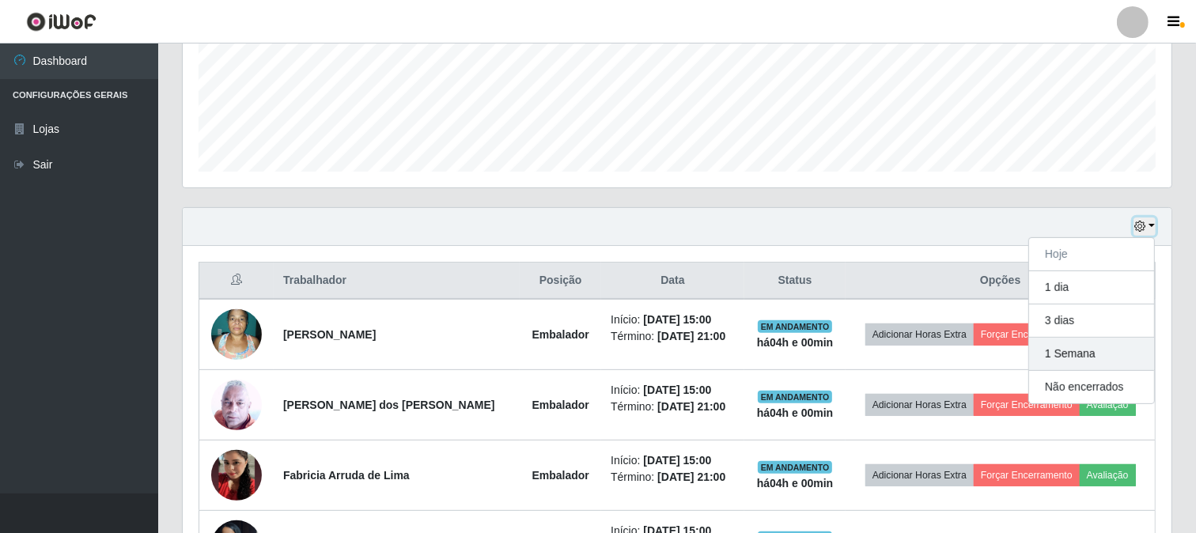 This screenshot has width=1196, height=533. Describe the element at coordinates (1092, 354) in the screenshot. I see `button: 1 Semana` at that location.